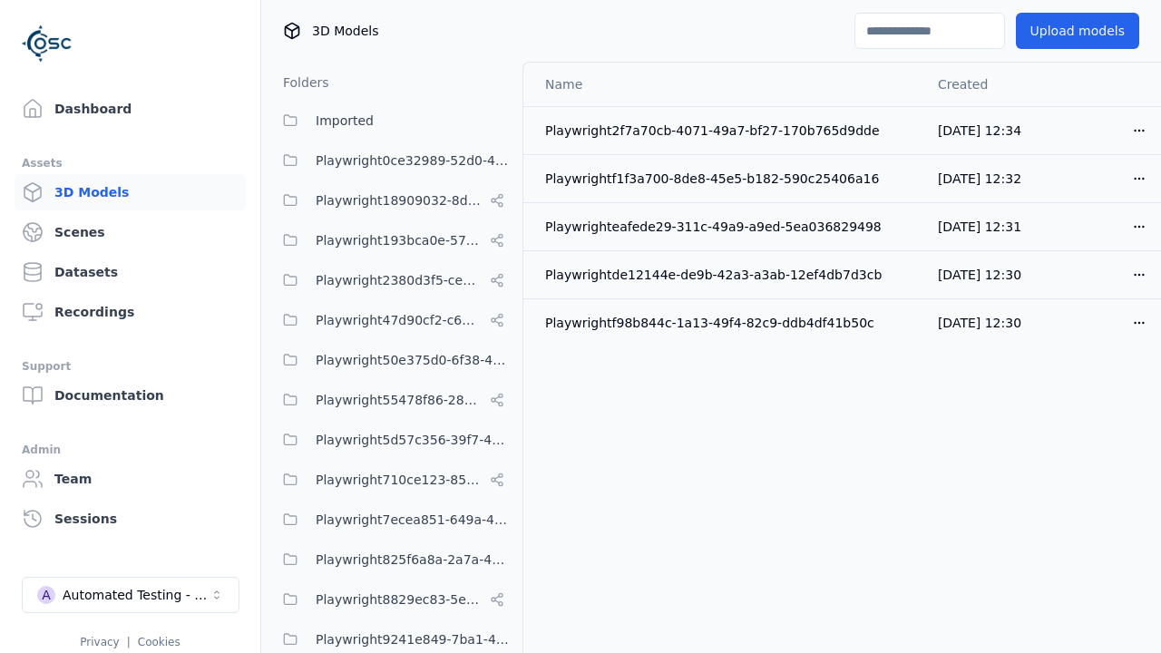 This screenshot has width=1161, height=653. What do you see at coordinates (345, 121) in the screenshot?
I see `span: Imported` at bounding box center [345, 121].